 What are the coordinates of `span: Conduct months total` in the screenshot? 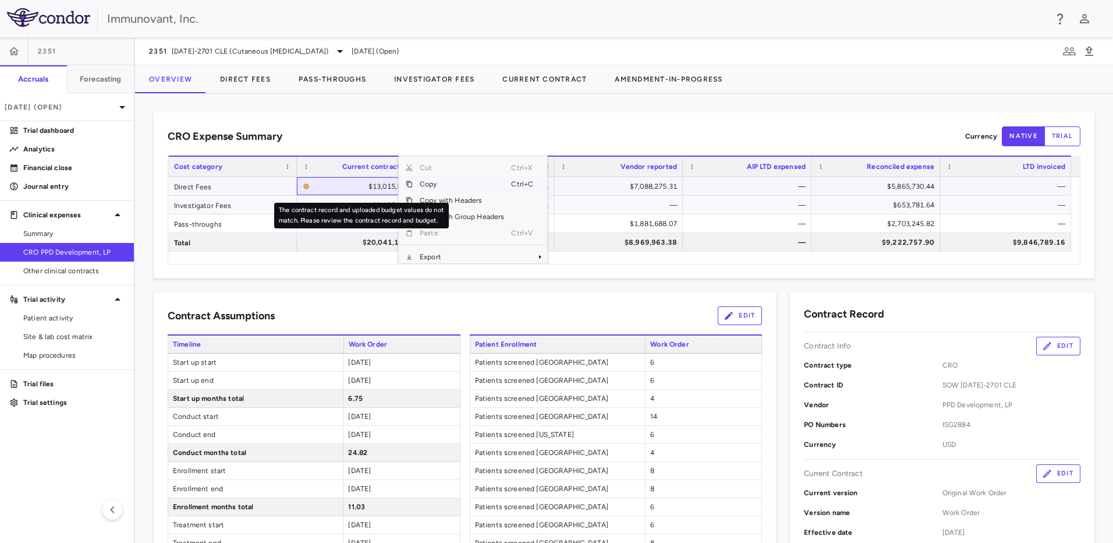 It's located at (256, 452).